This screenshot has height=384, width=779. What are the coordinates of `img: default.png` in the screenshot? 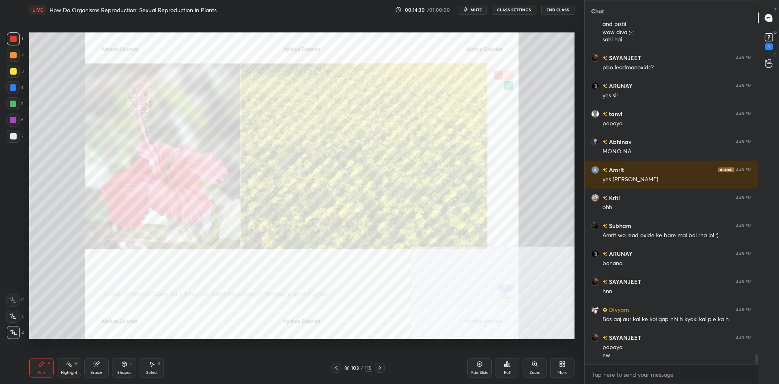 It's located at (595, 114).